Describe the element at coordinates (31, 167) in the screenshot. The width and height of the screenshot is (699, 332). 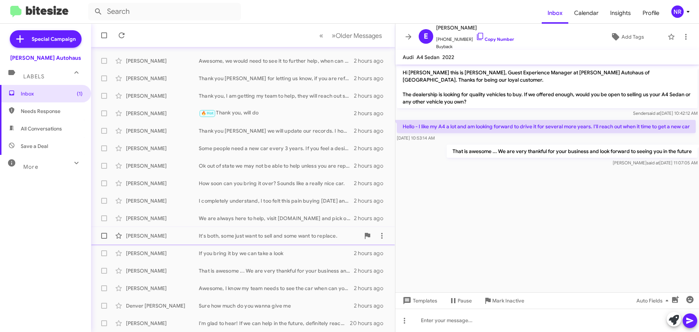
I see `span: More` at that location.